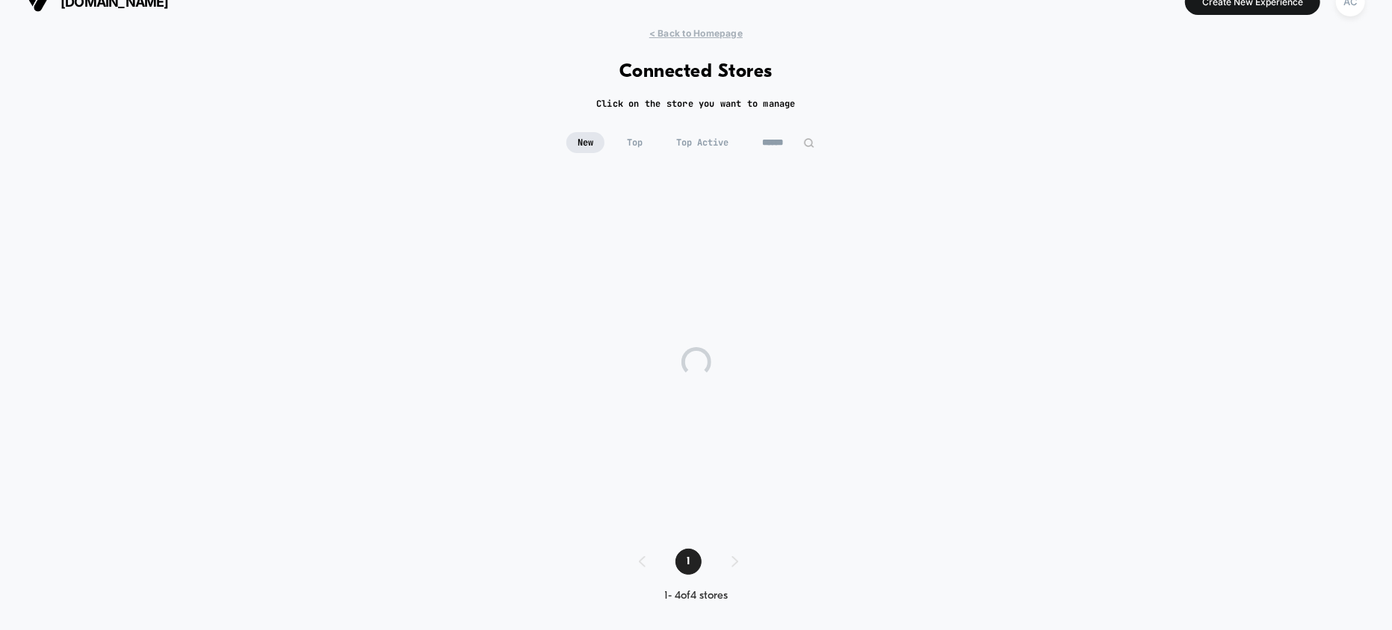  Describe the element at coordinates (634, 143) in the screenshot. I see `span: Top` at that location.